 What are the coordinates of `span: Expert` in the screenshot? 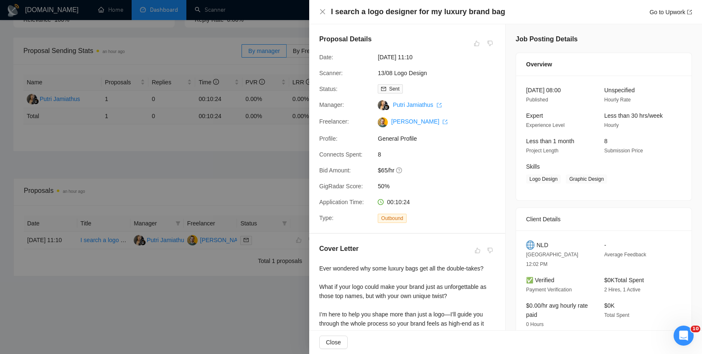 It's located at (534, 116).